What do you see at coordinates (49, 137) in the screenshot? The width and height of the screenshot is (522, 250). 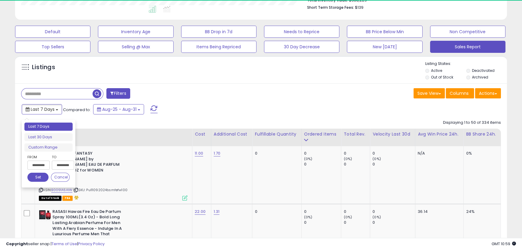 I see `li: Last 30 Days` at bounding box center [49, 137].